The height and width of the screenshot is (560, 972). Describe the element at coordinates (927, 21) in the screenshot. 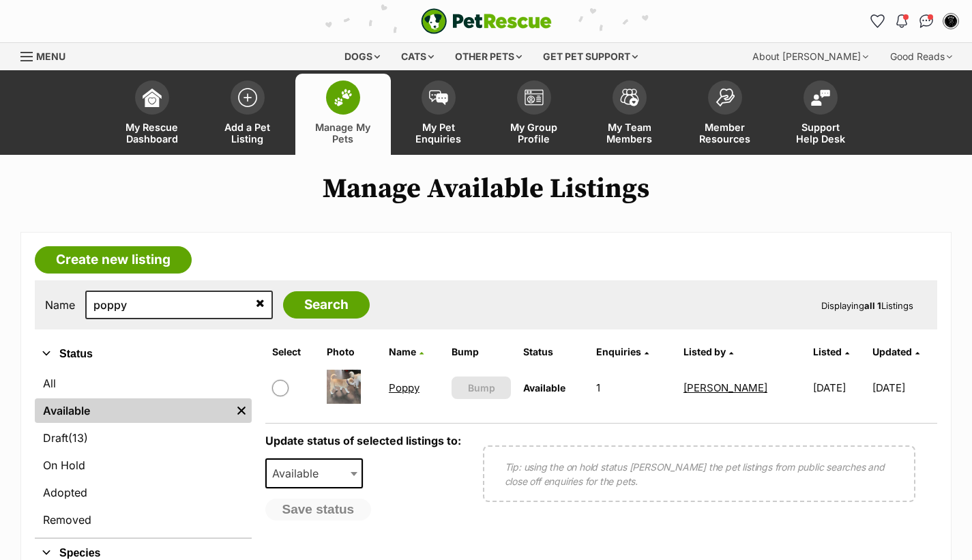

I see `a: Conversations` at that location.